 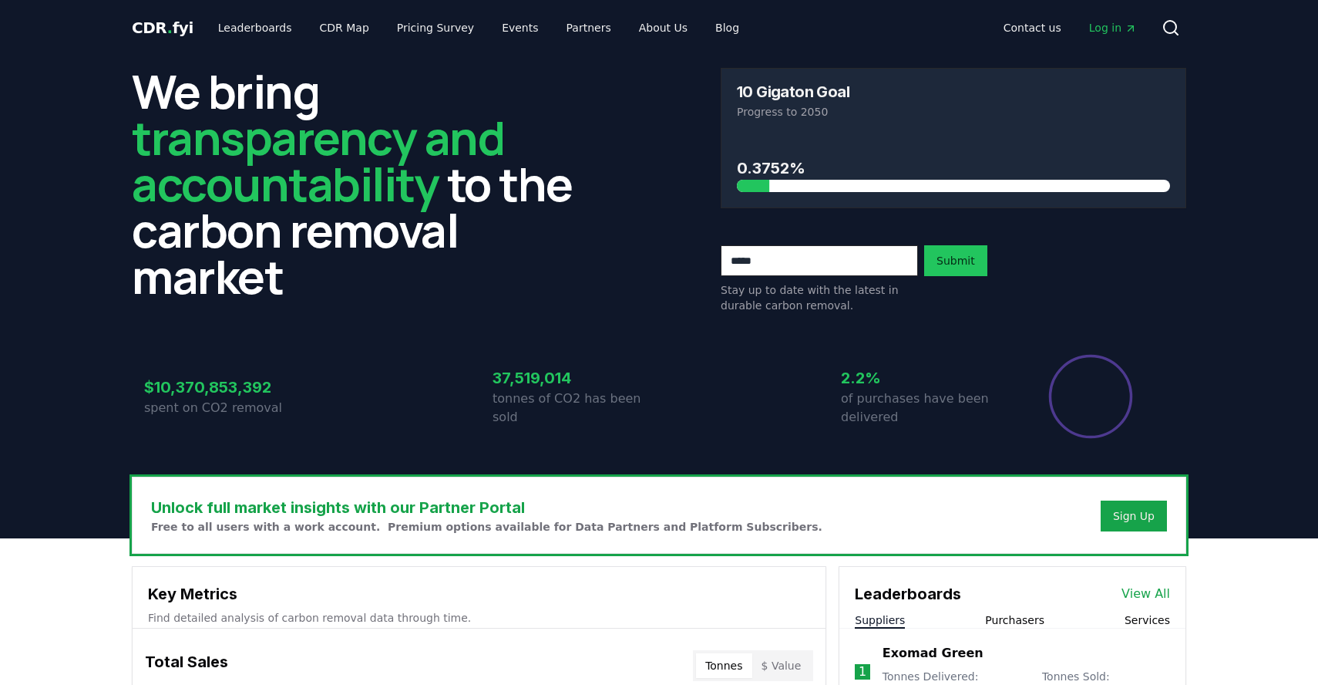 I want to click on p: Find detailed analysis of carbon removal data through time., so click(x=479, y=618).